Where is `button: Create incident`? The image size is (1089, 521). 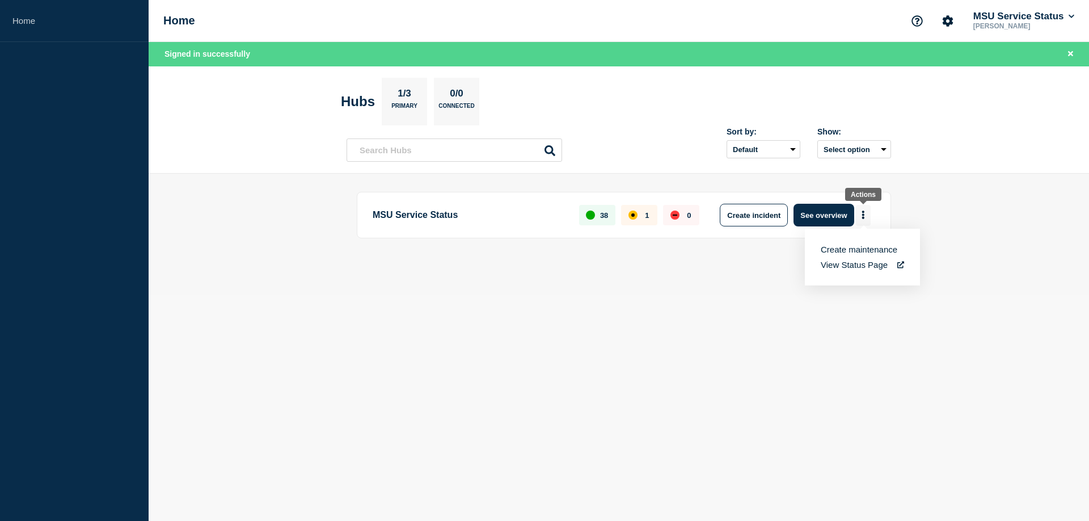 button: Create incident is located at coordinates (754, 215).